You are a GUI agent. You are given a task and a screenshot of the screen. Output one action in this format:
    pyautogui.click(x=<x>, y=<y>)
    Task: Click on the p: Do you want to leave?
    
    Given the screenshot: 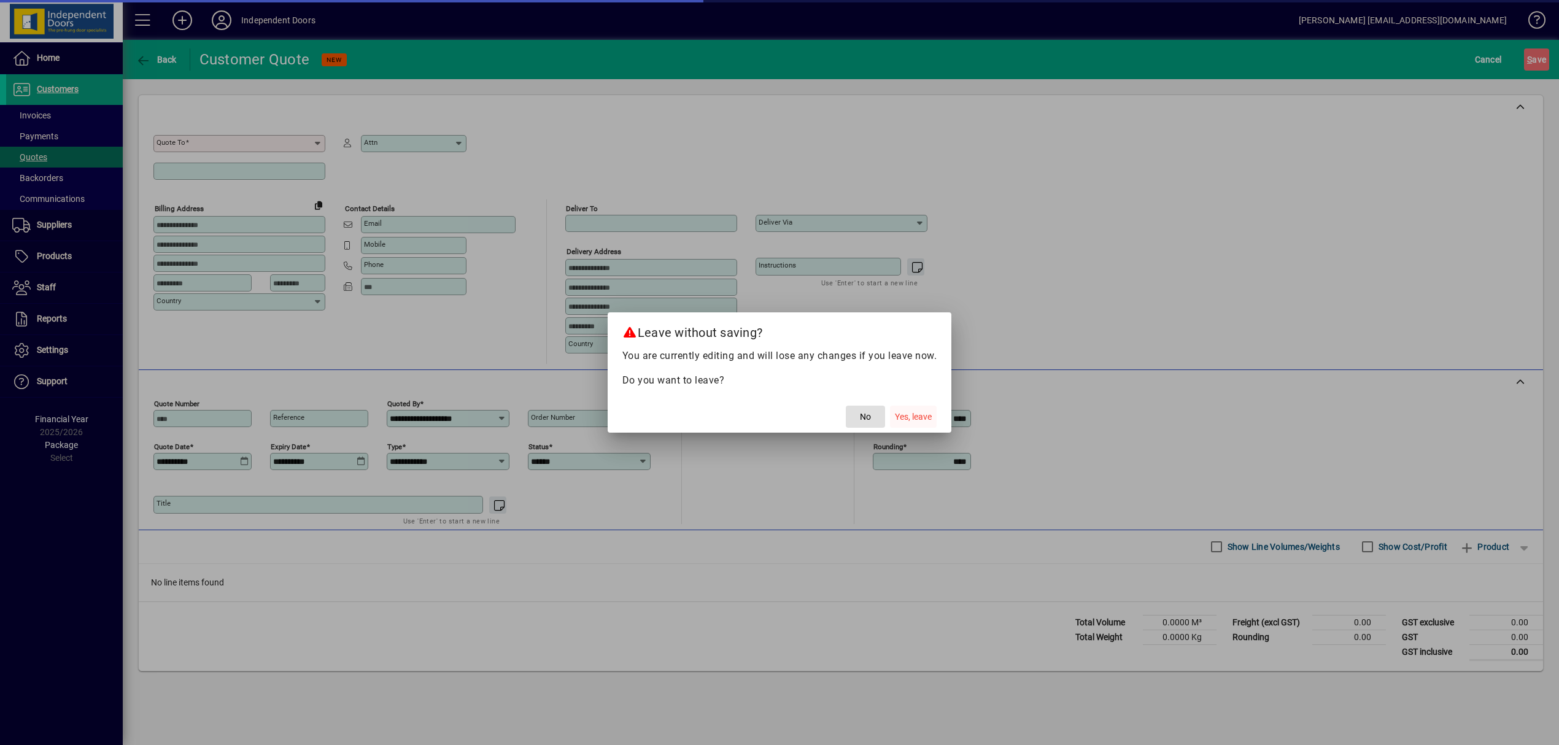 What is the action you would take?
    pyautogui.click(x=779, y=380)
    